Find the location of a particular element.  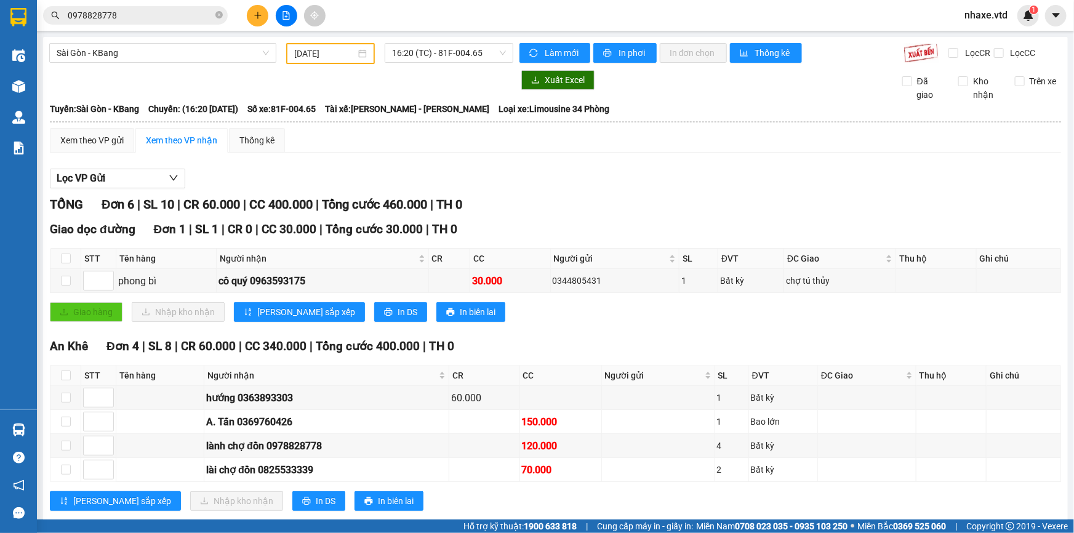

span: Giao dọc đường is located at coordinates (92, 229).